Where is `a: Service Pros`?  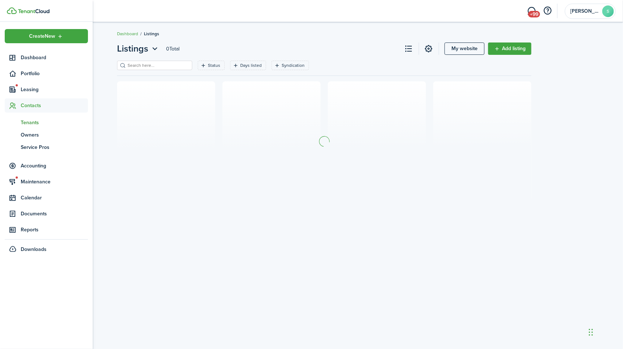 a: Service Pros is located at coordinates (46, 147).